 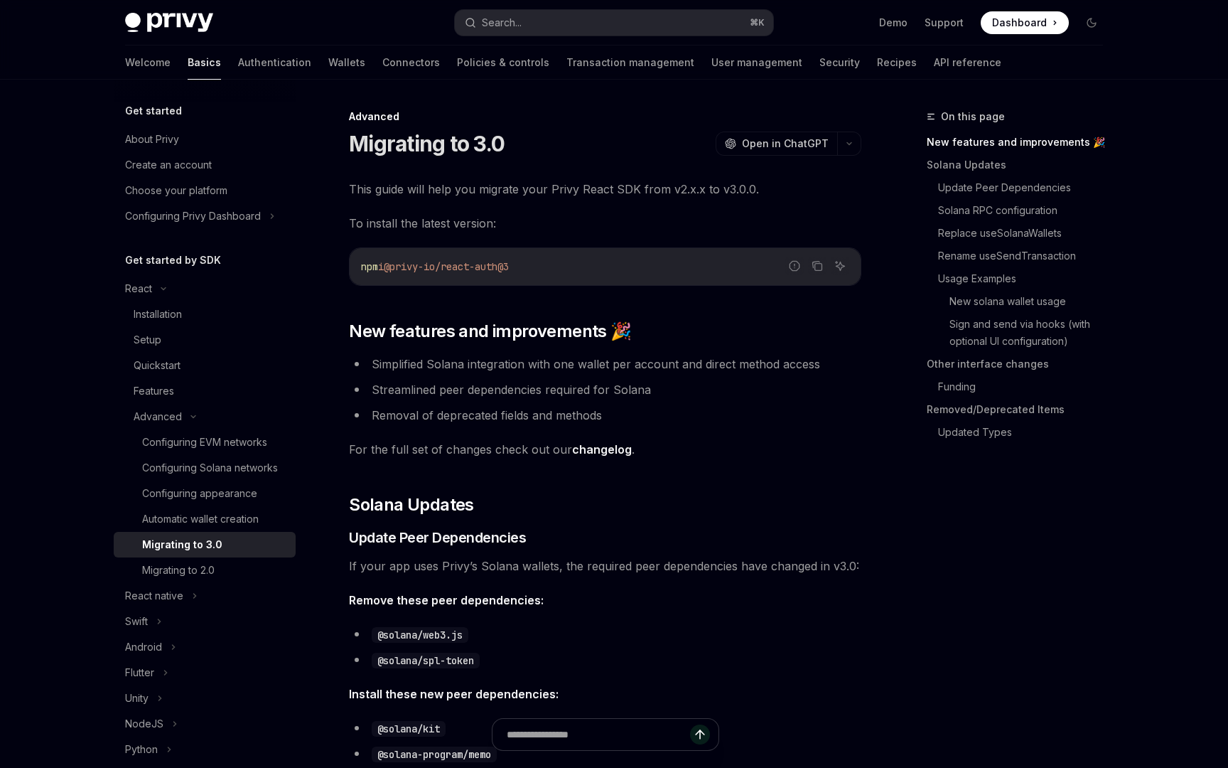 I want to click on div: Search..., so click(x=502, y=23).